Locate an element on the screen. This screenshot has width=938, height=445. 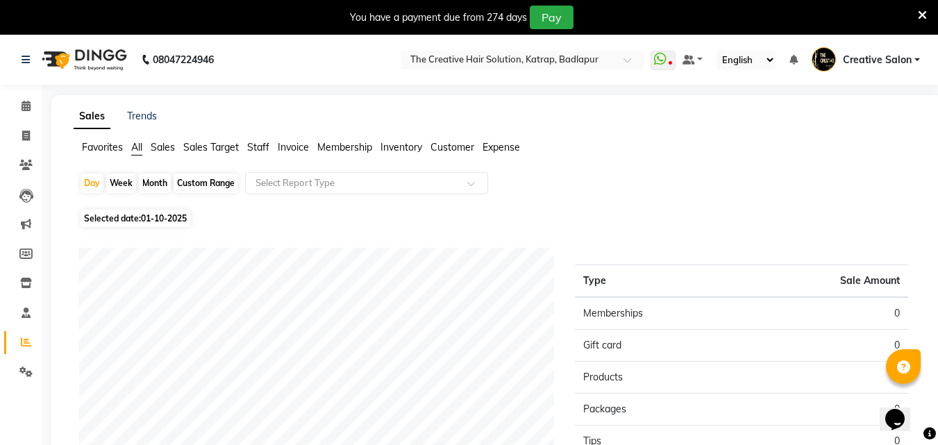
span: Creative Salon is located at coordinates (877, 60).